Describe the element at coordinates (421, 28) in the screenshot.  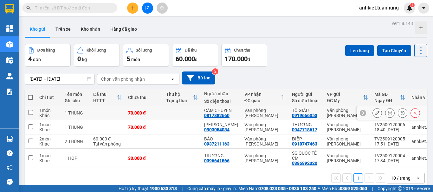
I see `div: Tạo kho hàng mới` at that location.